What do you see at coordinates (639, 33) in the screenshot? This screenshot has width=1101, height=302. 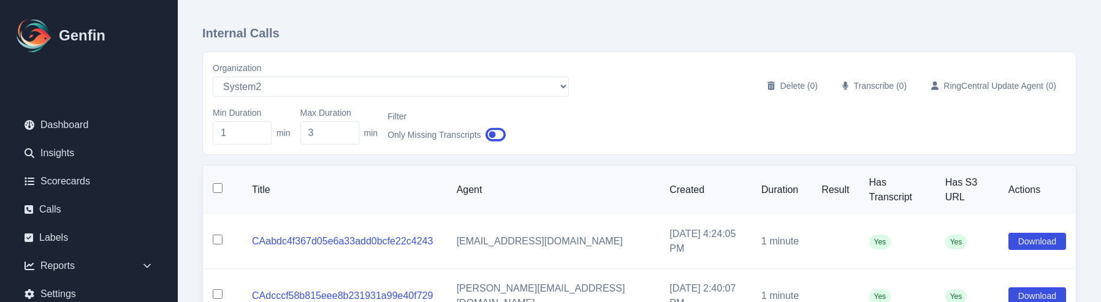 I see `h1: Internal Calls` at bounding box center [639, 33].